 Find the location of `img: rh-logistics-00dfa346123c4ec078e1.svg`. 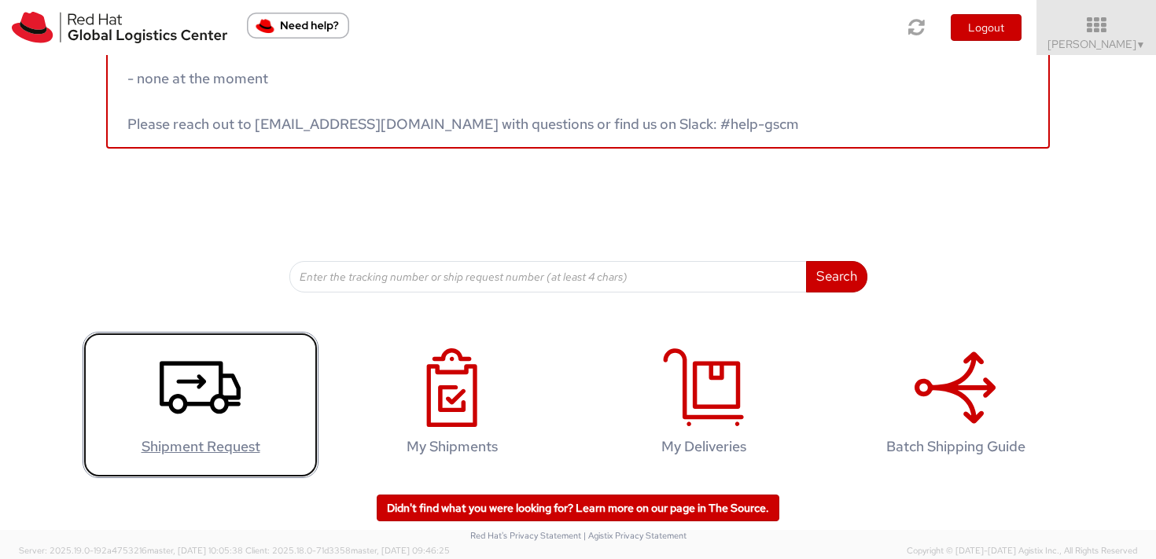

img: rh-logistics-00dfa346123c4ec078e1.svg is located at coordinates (120, 28).